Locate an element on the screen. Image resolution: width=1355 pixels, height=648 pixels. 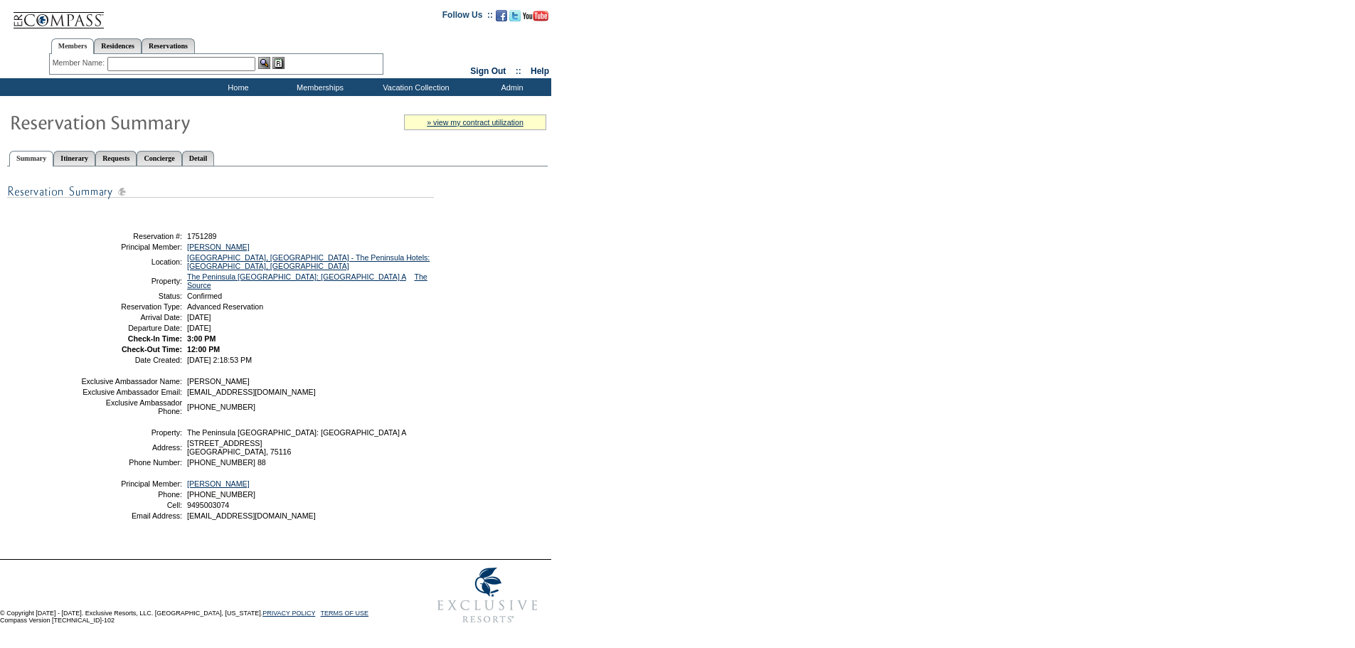
span: 1751289 is located at coordinates (202, 236).